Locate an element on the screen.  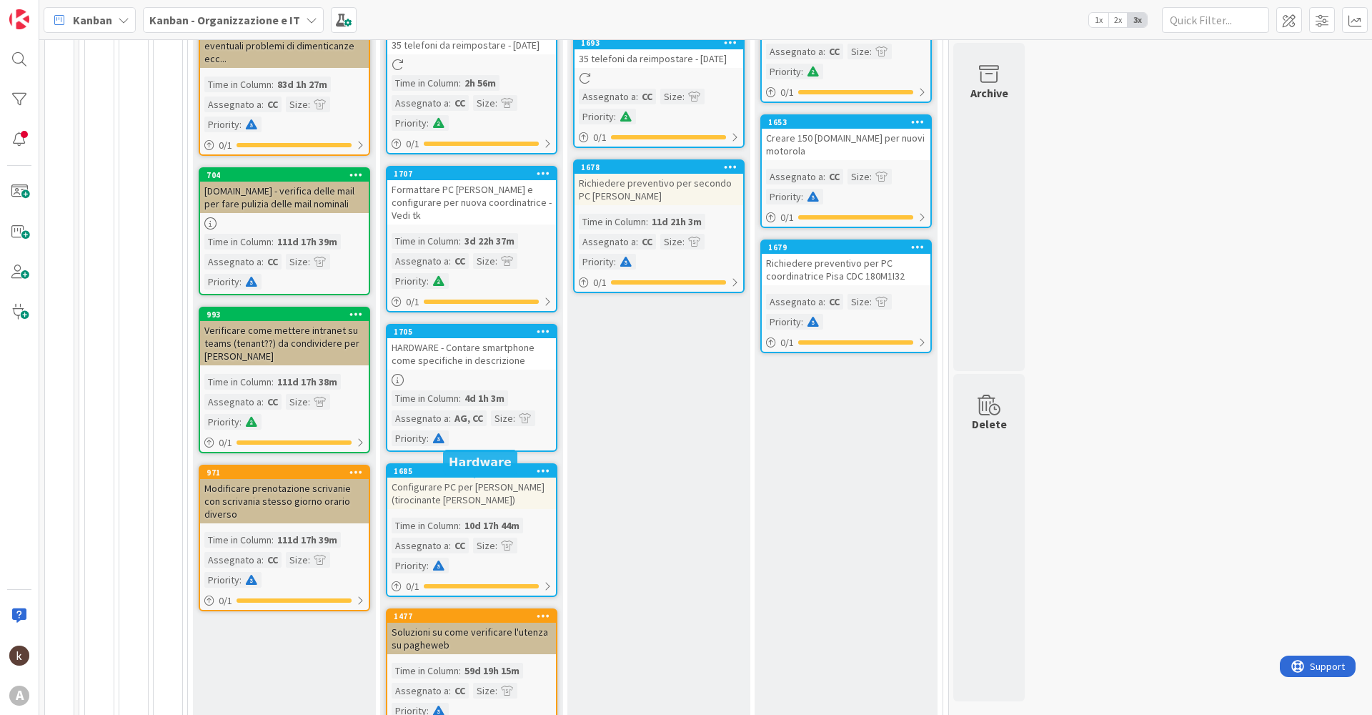
div: Modificare prenotazione scrivanie con scrivania stesso giorno orario diverso is located at coordinates (284, 501).